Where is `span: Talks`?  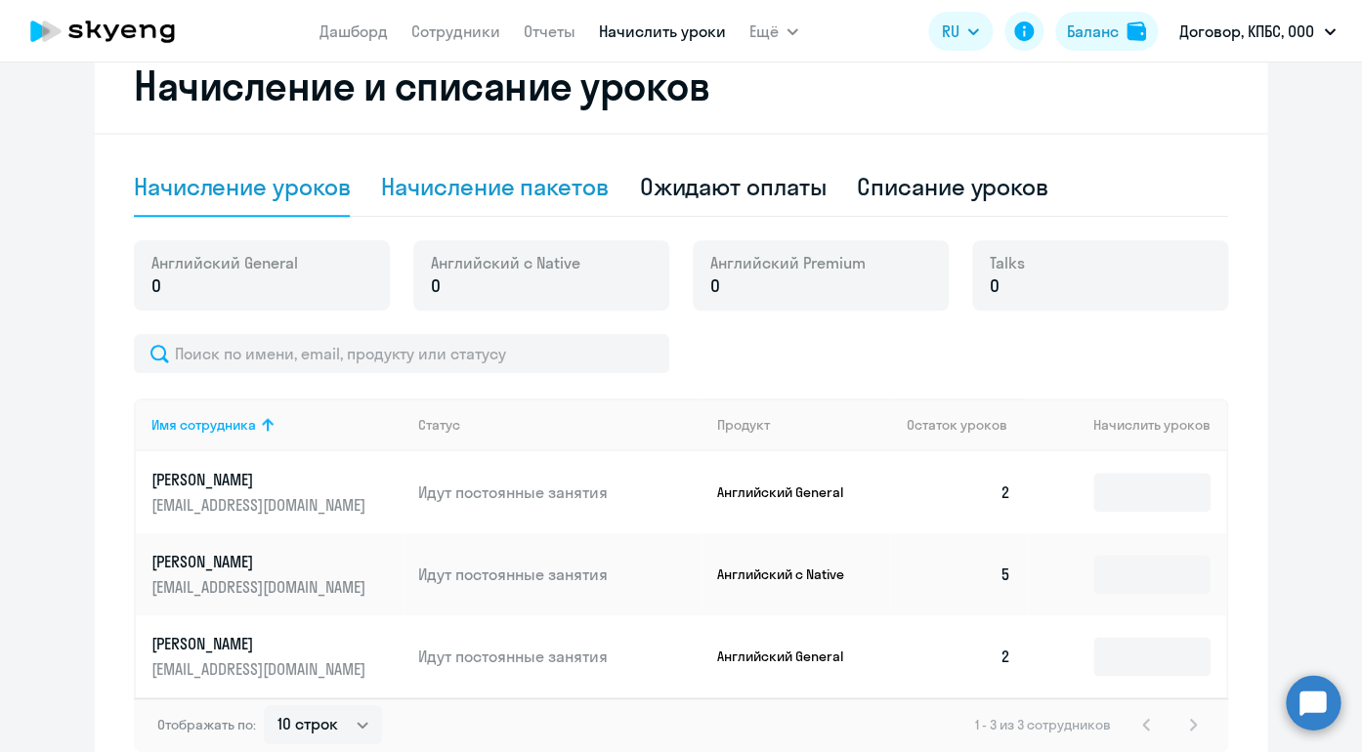 span: Talks is located at coordinates (1007, 263).